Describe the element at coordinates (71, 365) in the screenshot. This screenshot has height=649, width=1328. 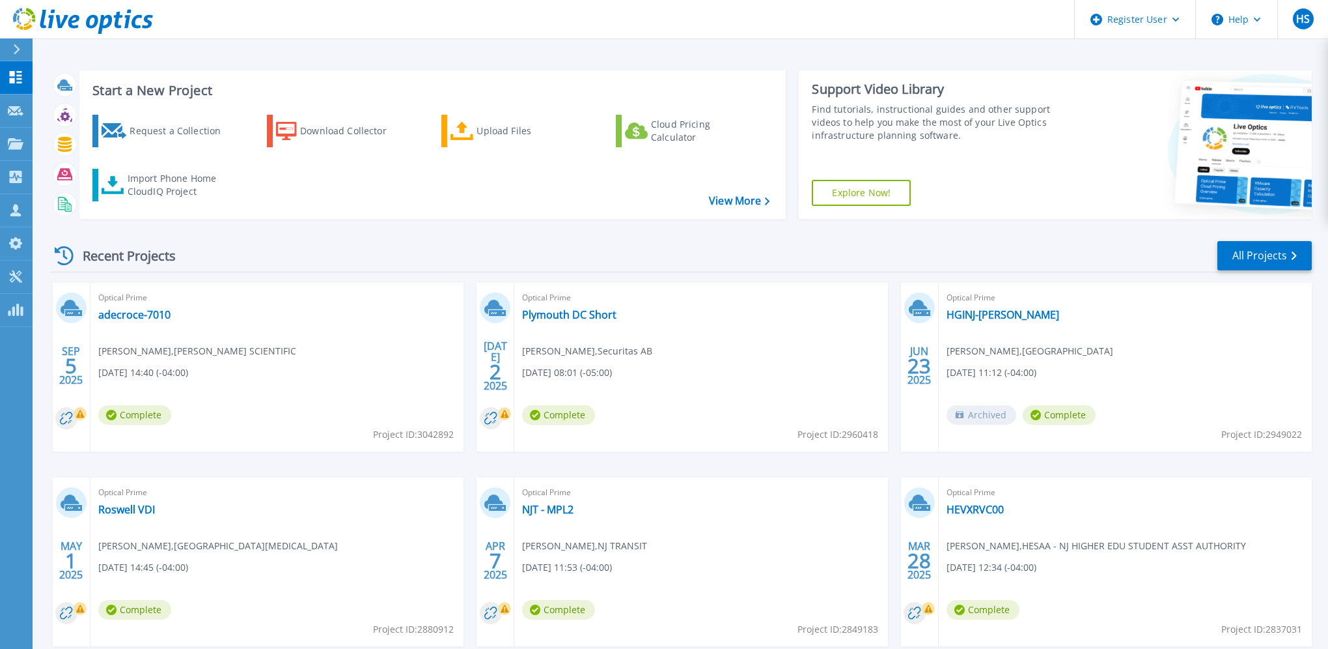
I see `span: 5` at that location.